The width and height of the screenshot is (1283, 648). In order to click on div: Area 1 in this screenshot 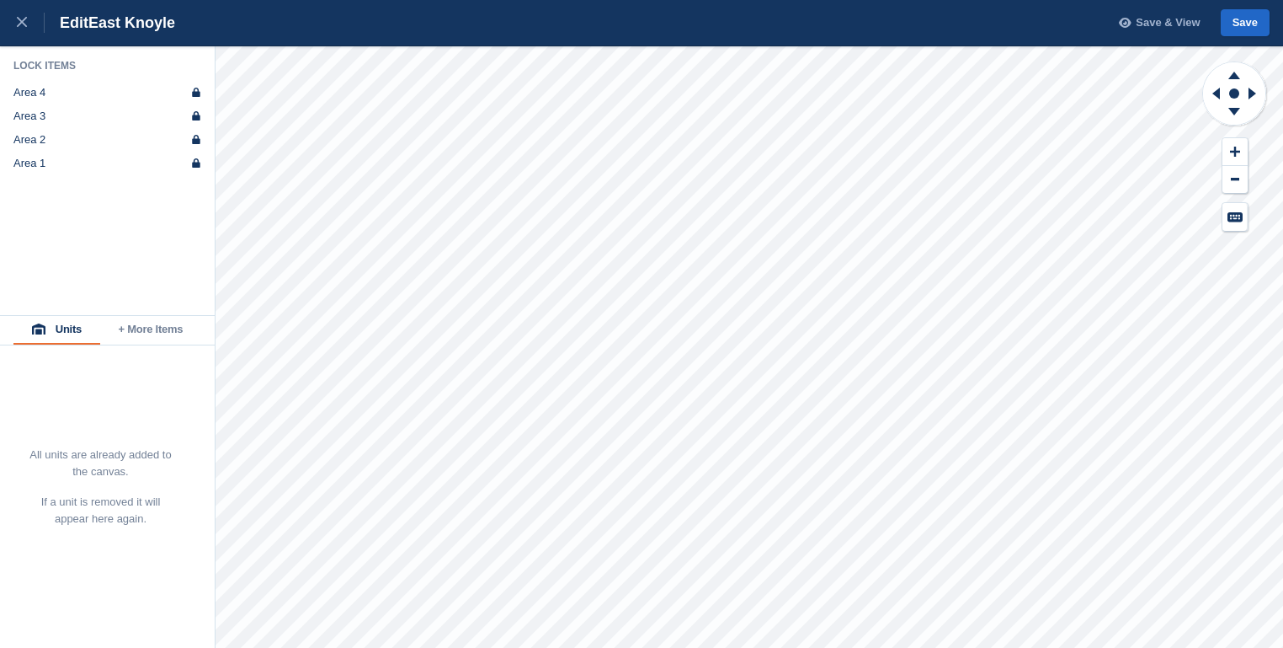, I will do `click(29, 163)`.